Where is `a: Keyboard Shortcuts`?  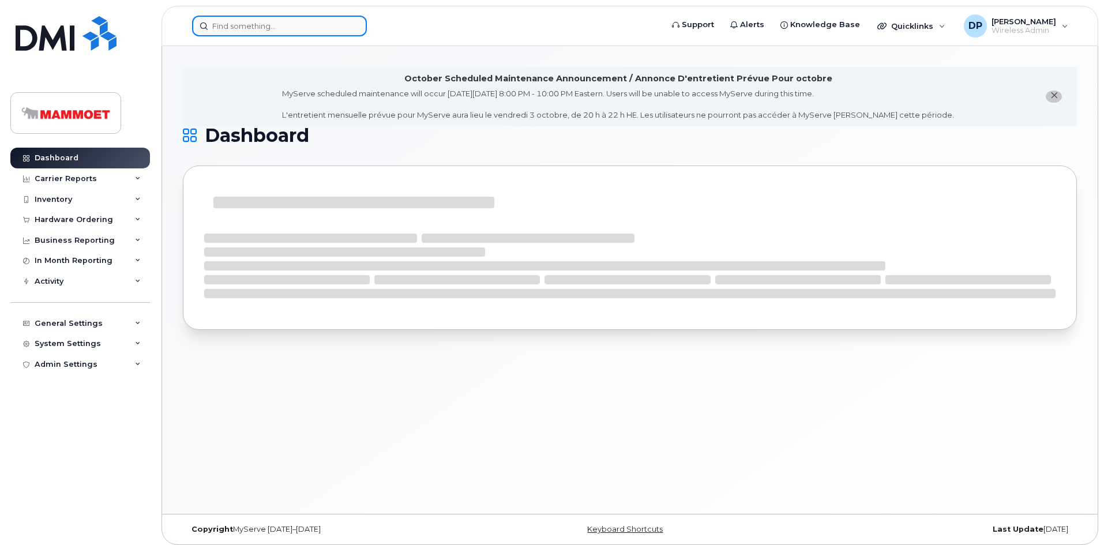
a: Keyboard Shortcuts is located at coordinates (624, 529).